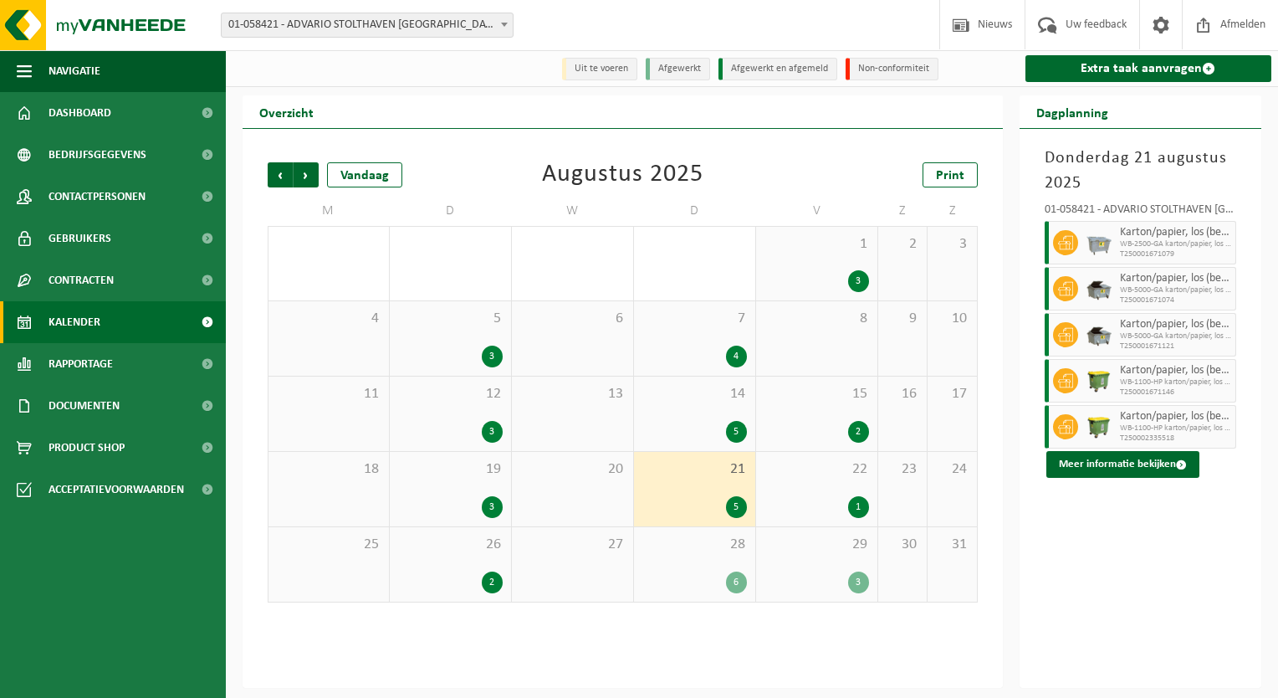 Image resolution: width=1278 pixels, height=698 pixels. I want to click on span: Documenten, so click(84, 406).